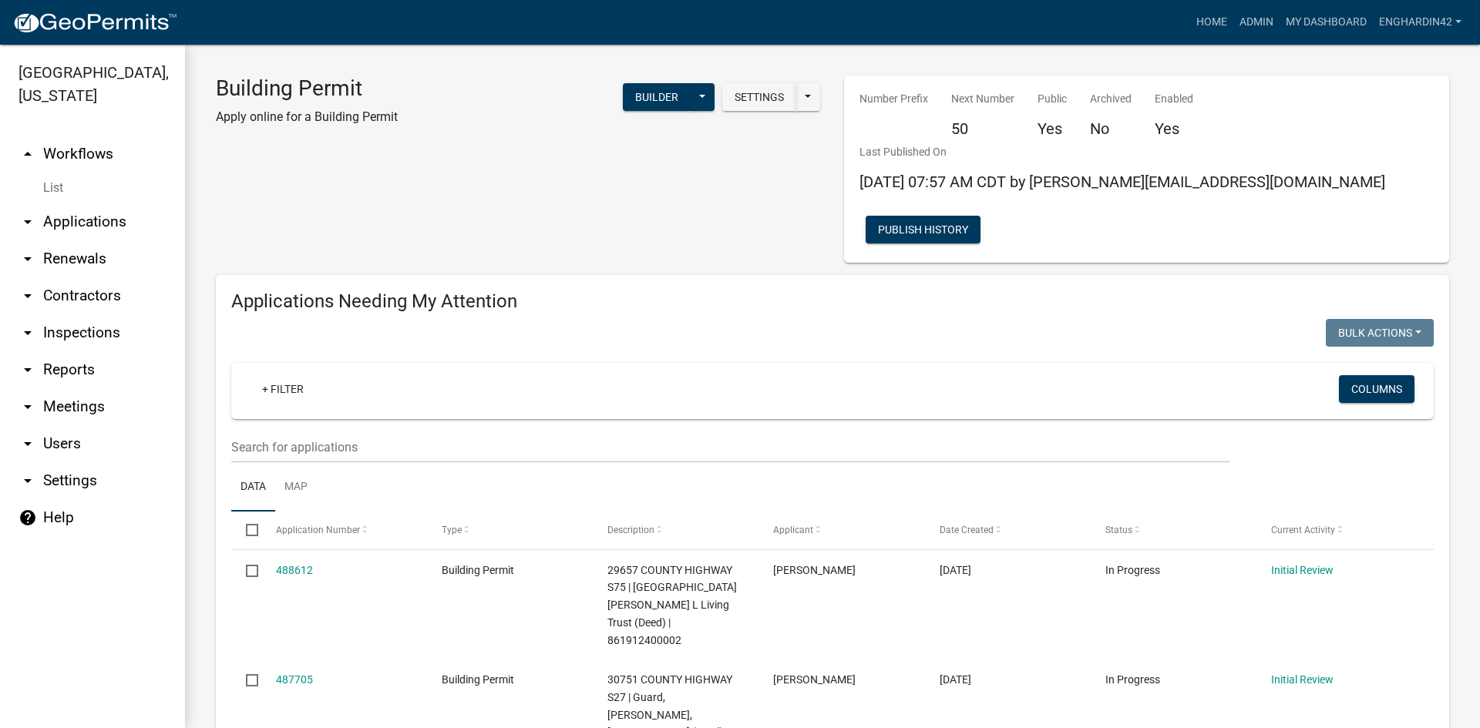  Describe the element at coordinates (923, 231) in the screenshot. I see `wm-modal-confirm: Workflow Publish History` at that location.